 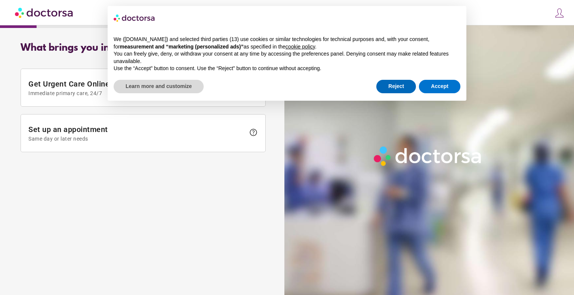 What do you see at coordinates (396, 87) in the screenshot?
I see `button: Reject` at bounding box center [396, 87].